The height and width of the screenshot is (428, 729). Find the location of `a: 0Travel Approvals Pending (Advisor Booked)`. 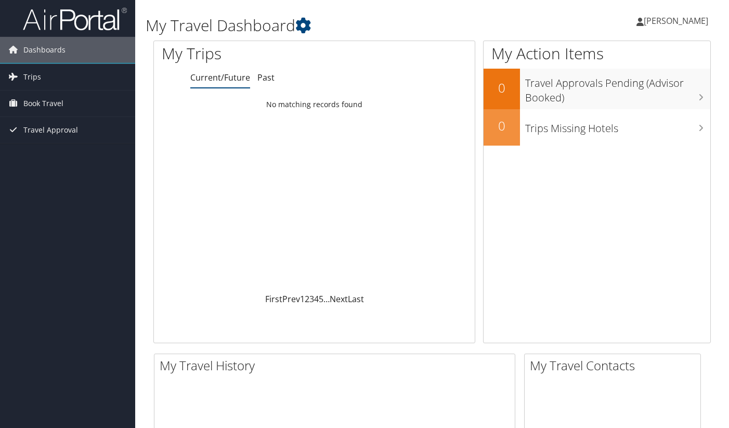

a: 0Travel Approvals Pending (Advisor Booked) is located at coordinates (597, 88).